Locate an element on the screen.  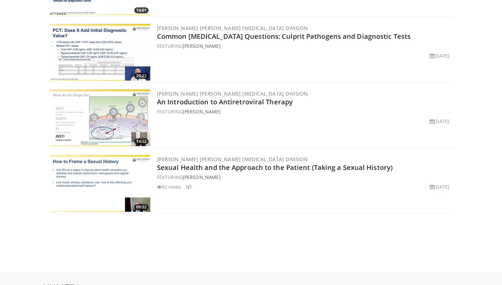
img: 9f00a8e3-1c9e-4cf6-8c56-4d06e1977eb9.300x170_q85_crop-smart_upscale.jpg is located at coordinates (100, 118).